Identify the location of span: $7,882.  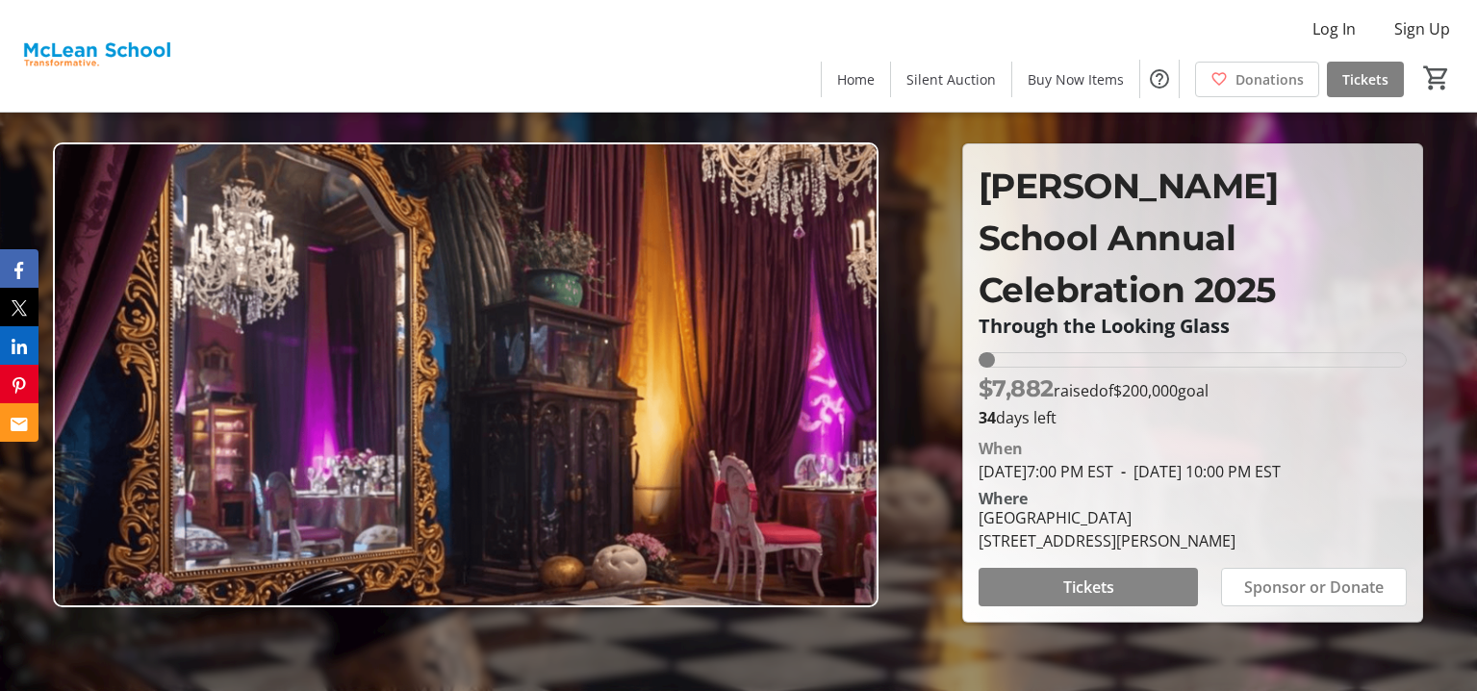
(1016, 388).